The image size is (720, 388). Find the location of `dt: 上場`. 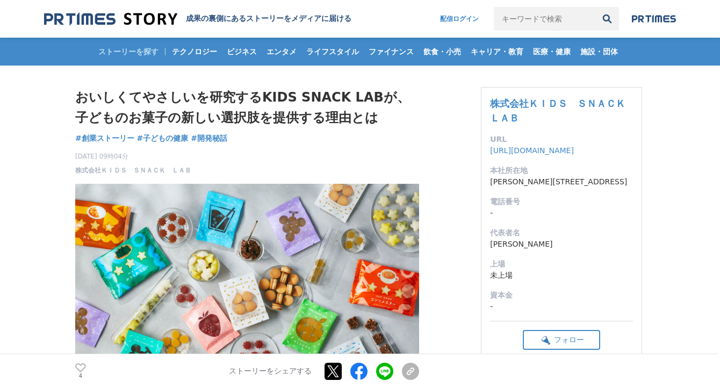

dt: 上場 is located at coordinates (562, 264).